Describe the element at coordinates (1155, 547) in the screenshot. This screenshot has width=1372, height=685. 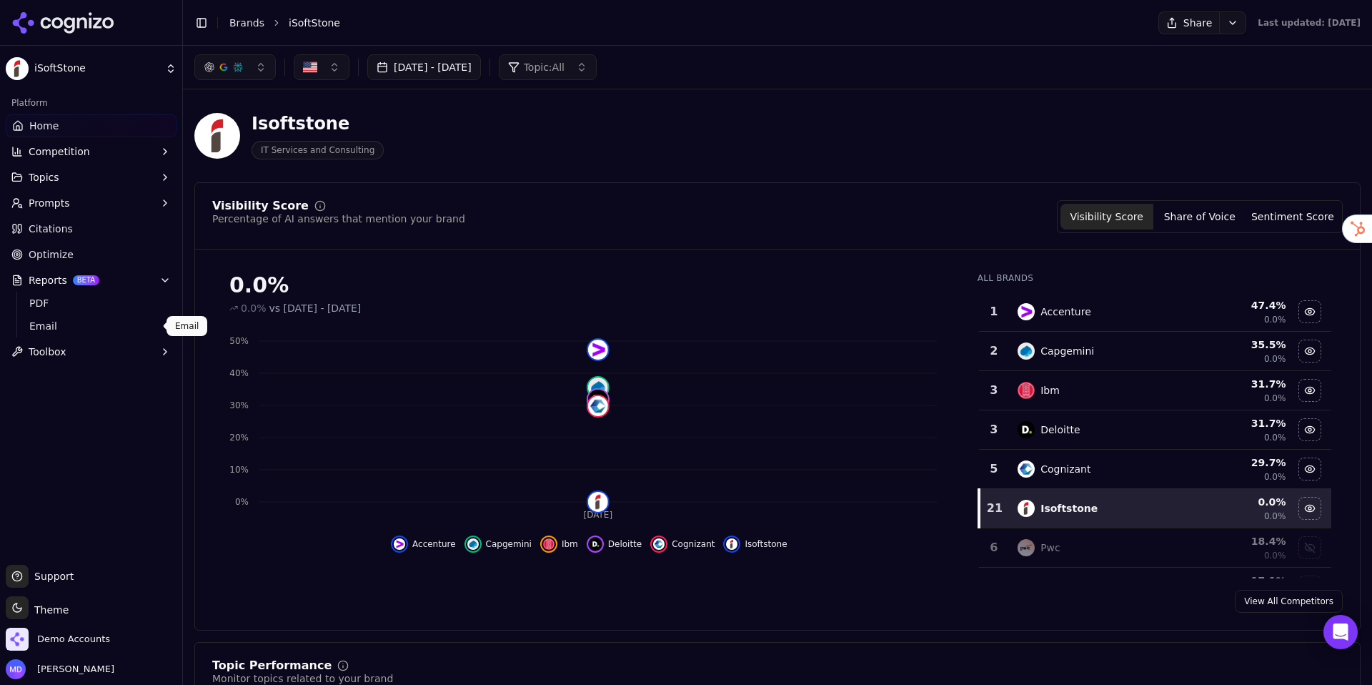
I see `tr: 6pwcPwc18.4%0.0%Show pwc data` at that location.